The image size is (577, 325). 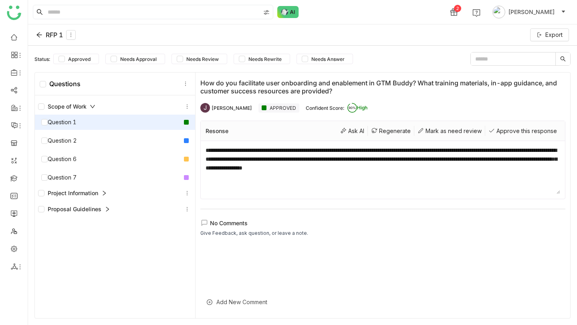 What do you see at coordinates (229, 223) in the screenshot?
I see `span: No Comments` at bounding box center [229, 223].